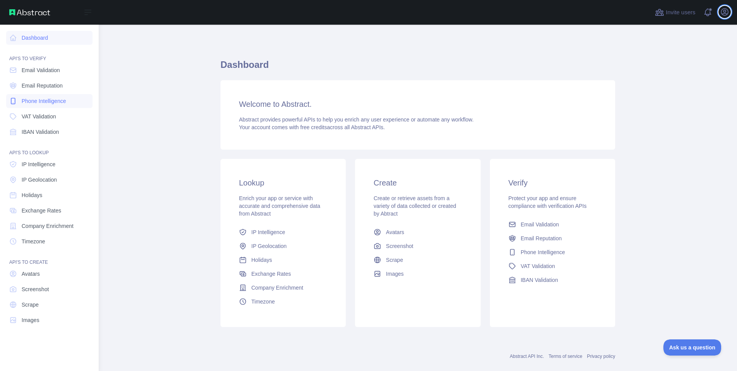  What do you see at coordinates (49, 257) in the screenshot?
I see `div: API'S TO CREATE` at bounding box center [49, 257].